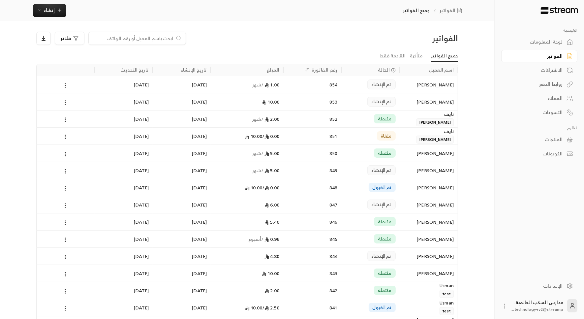 Image resolution: width=584 pixels, height=319 pixels. Describe the element at coordinates (539, 112) in the screenshot. I see `a: التسويات` at that location.